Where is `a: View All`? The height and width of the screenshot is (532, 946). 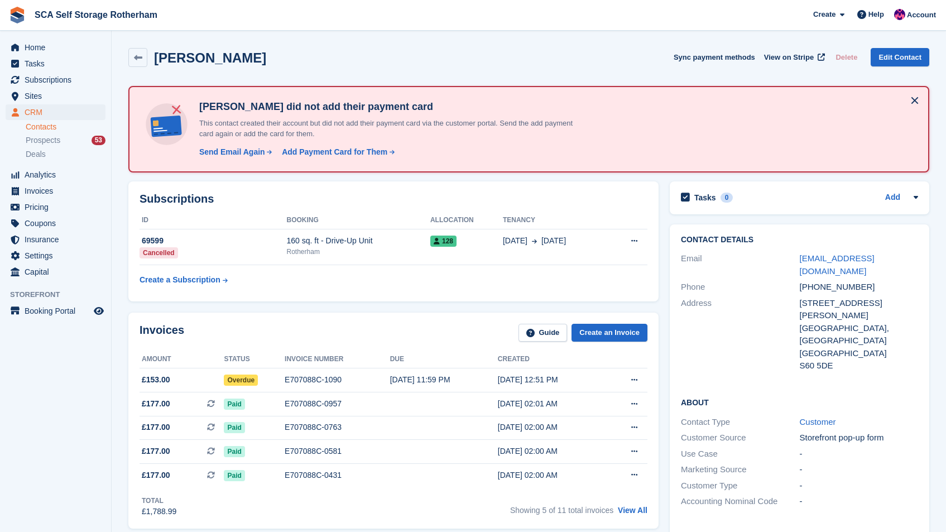
a: View All is located at coordinates (633, 510).